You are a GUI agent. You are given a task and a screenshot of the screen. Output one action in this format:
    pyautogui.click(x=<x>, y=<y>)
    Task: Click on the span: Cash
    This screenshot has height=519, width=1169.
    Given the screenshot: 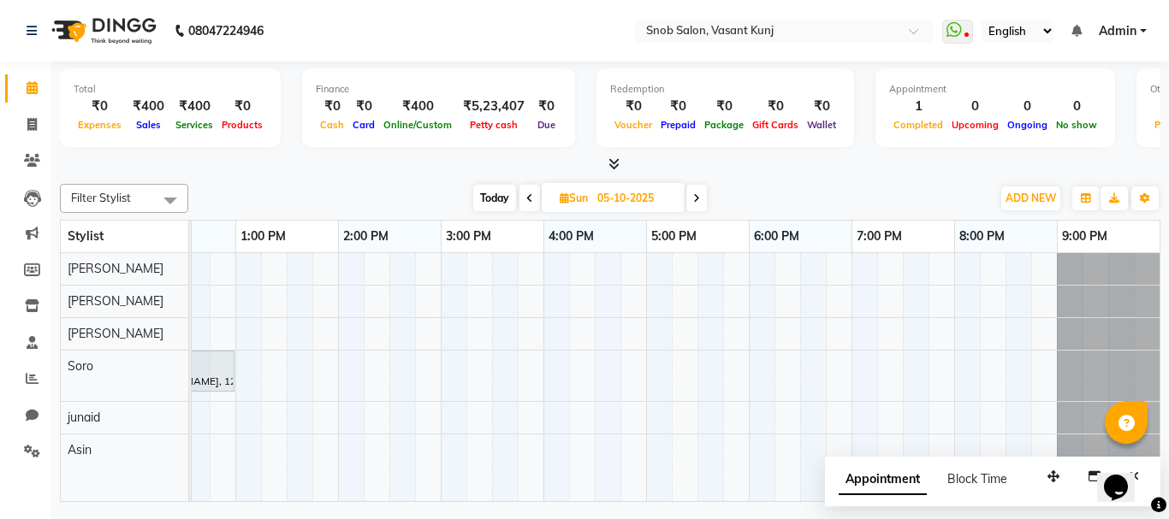 What is the action you would take?
    pyautogui.click(x=332, y=125)
    